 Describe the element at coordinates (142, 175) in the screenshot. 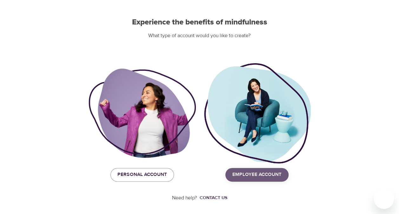

I see `span: Personal Account` at that location.